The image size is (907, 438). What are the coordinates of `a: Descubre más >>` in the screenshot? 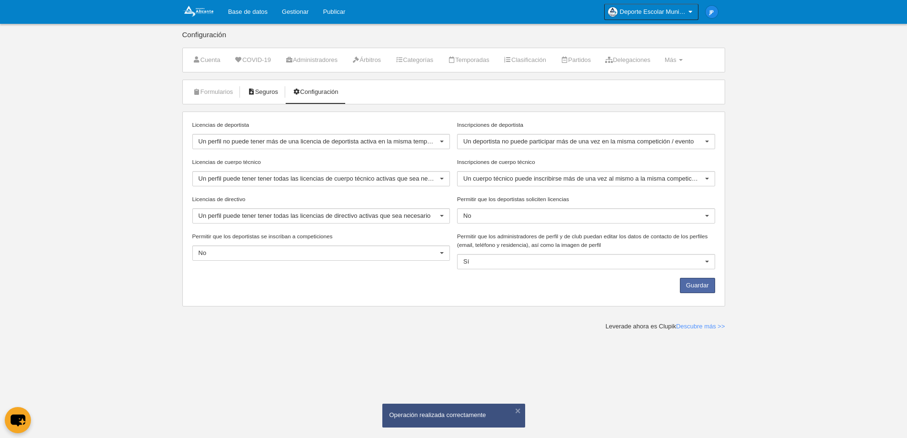 It's located at (701, 326).